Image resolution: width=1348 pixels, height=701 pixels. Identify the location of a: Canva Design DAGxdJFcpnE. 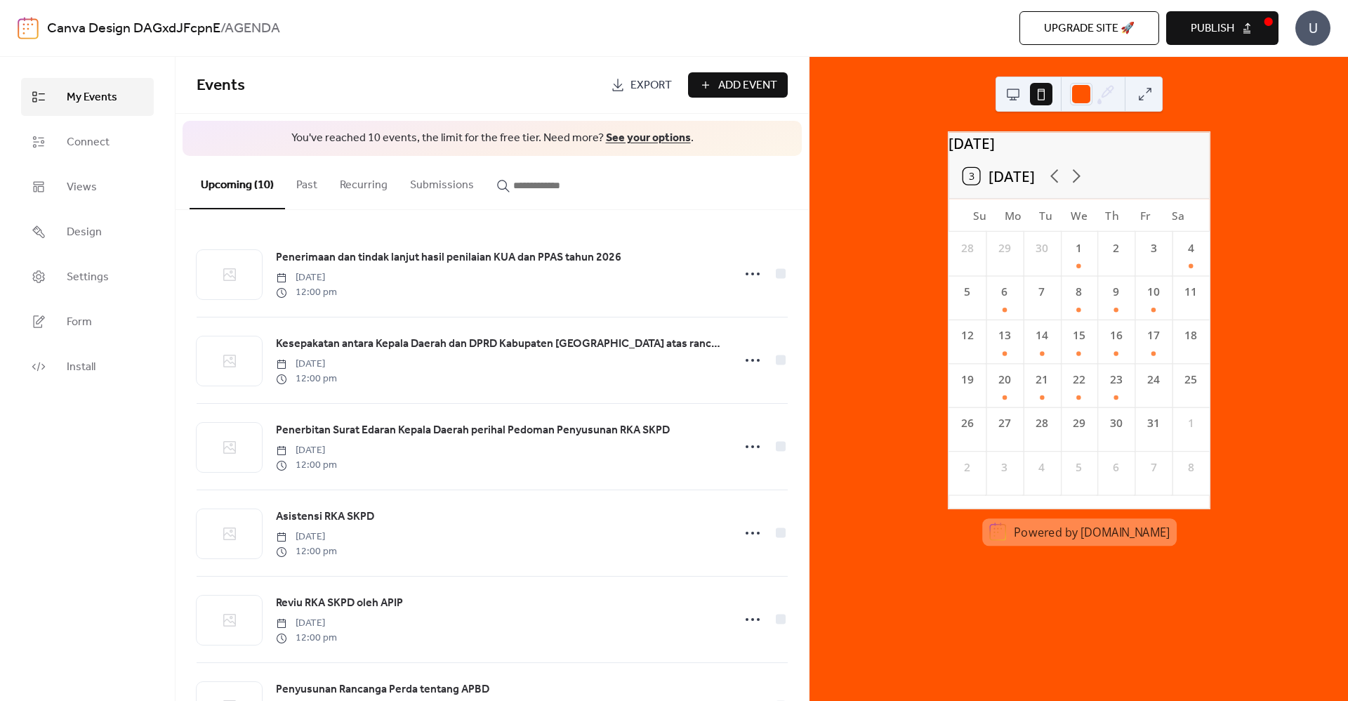
(133, 29).